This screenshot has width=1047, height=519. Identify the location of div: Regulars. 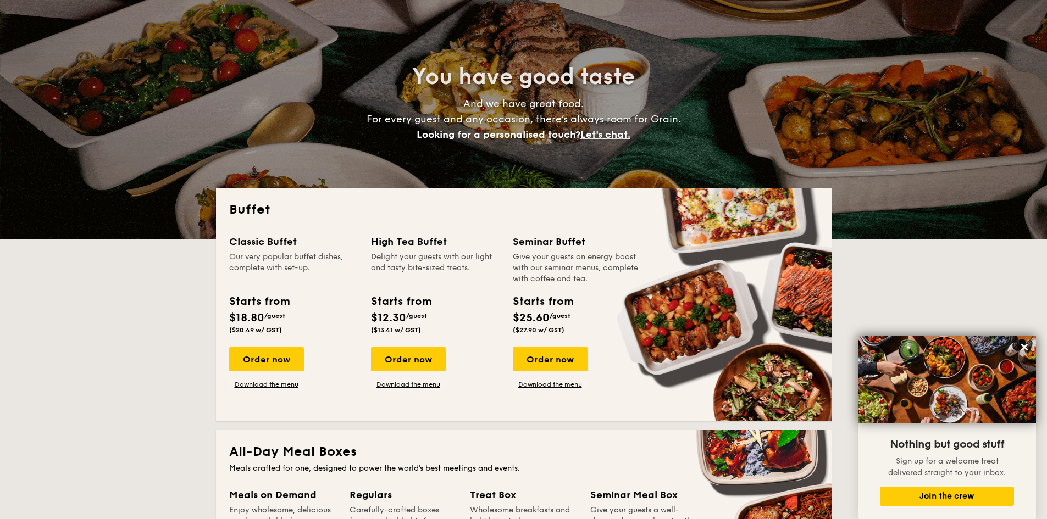
(403, 495).